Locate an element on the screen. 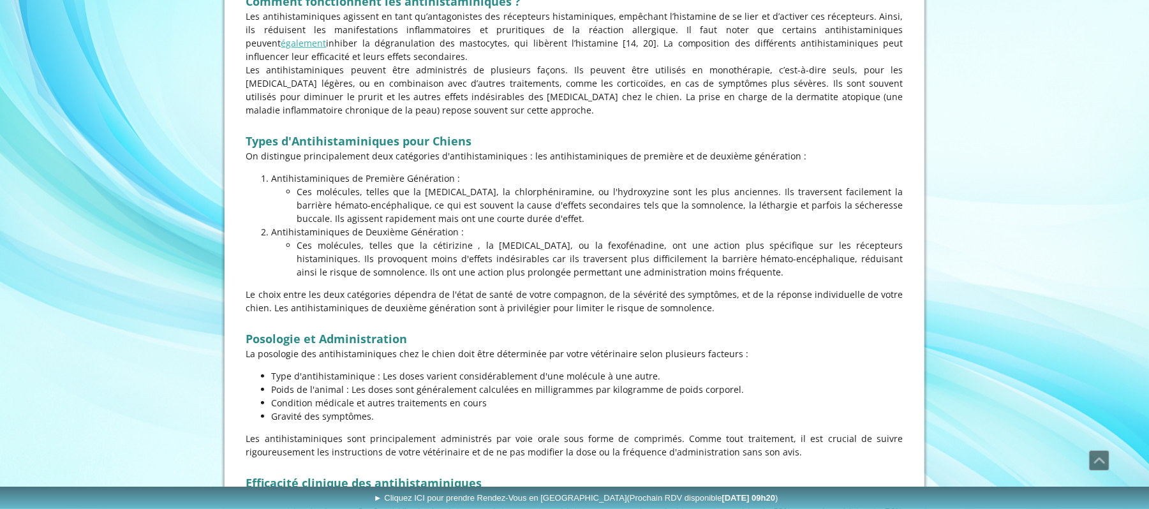  p: On distingue principalement deux catégories d'antihistaminiques : les antihistaminiques de premiè... is located at coordinates (575, 156).